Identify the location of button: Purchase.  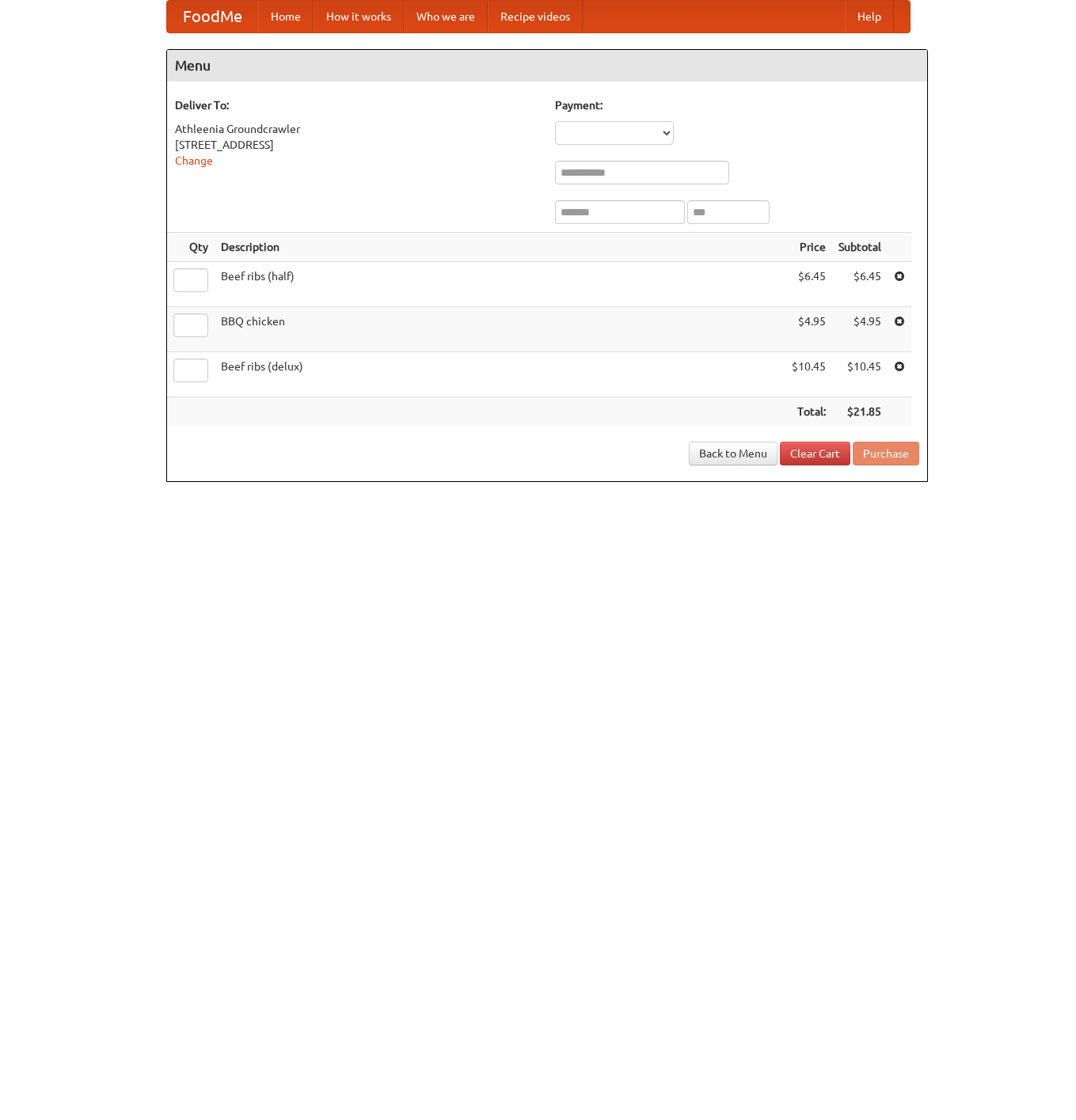
(886, 454).